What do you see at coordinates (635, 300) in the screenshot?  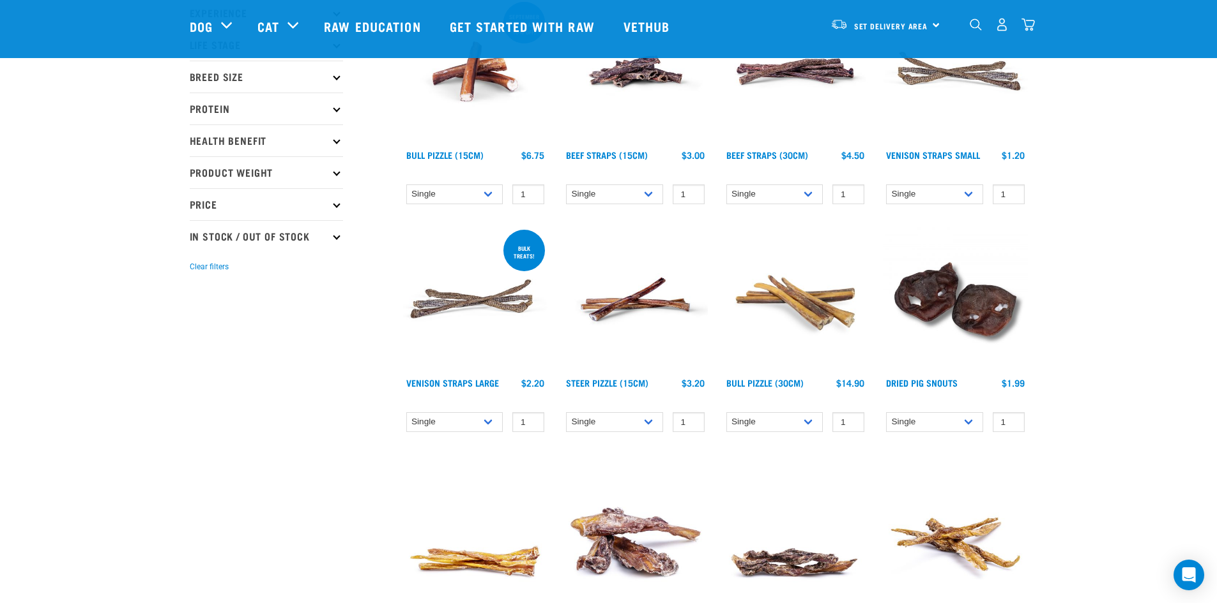 I see `img: Raw Essentials Steer Pizzle 15cm` at bounding box center [635, 300].